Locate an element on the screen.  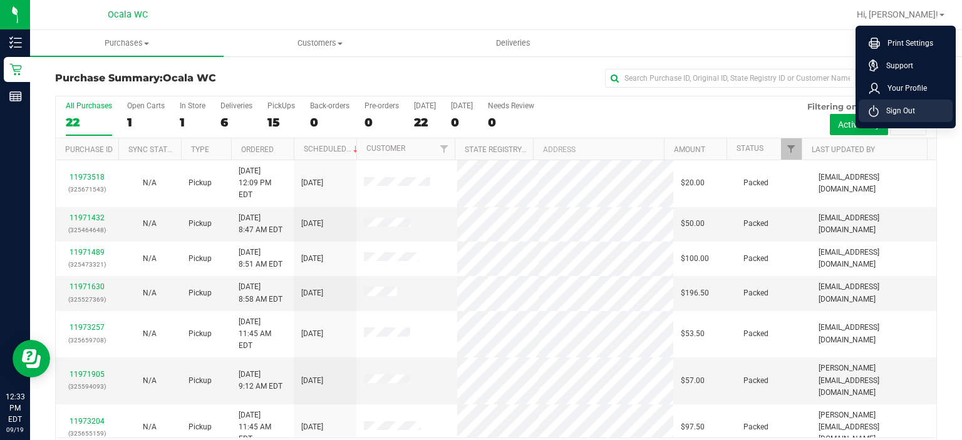
span: $196.50 is located at coordinates (695, 293).